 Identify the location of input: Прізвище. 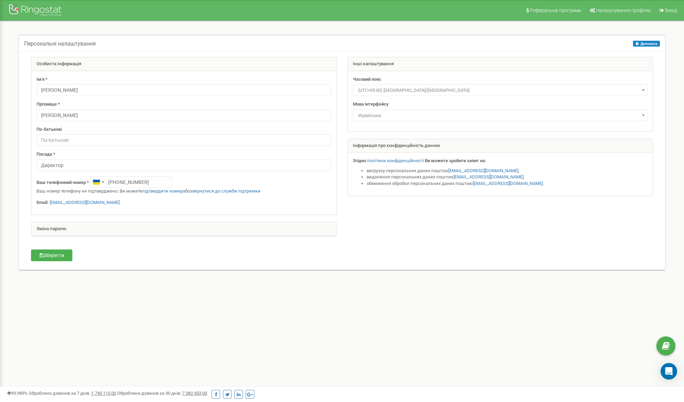
(184, 115).